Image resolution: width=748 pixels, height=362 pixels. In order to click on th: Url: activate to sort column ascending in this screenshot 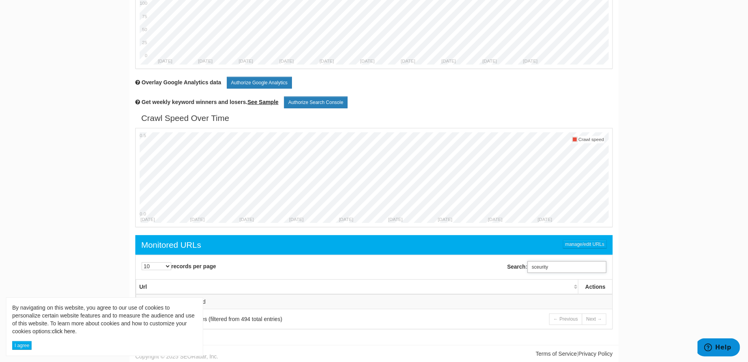, I will do `click(357, 287)`.